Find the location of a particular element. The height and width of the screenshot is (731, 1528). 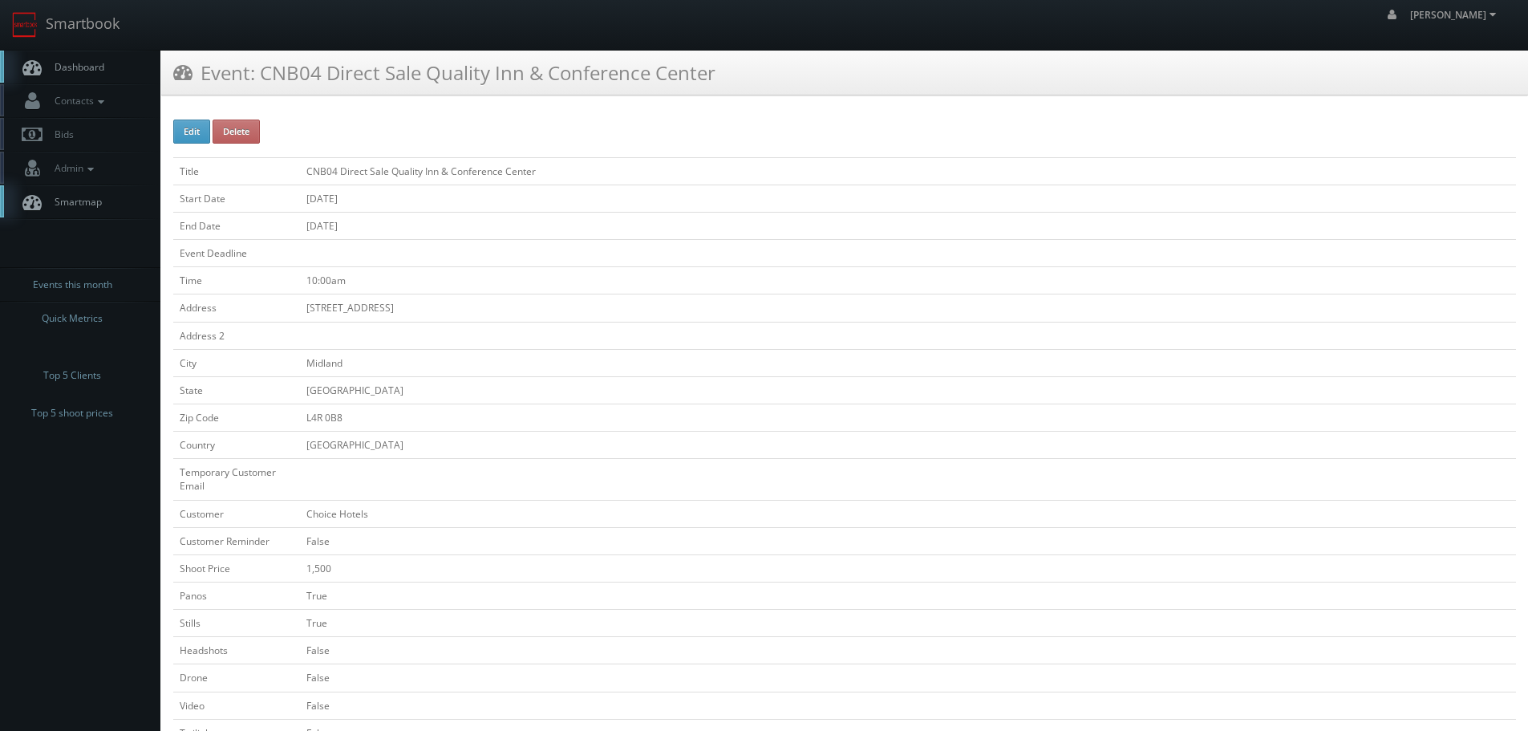

td: Title is located at coordinates (237, 171).